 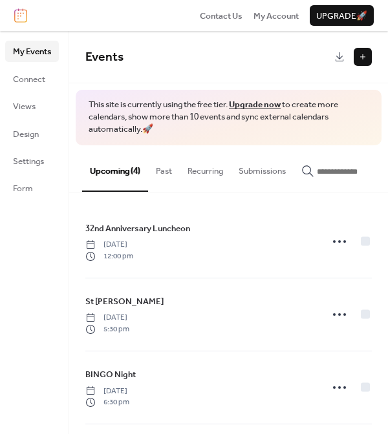 I want to click on button: Upcoming (4), so click(x=115, y=169).